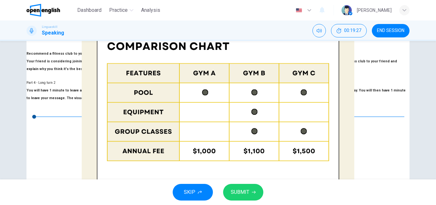 The width and height of the screenshot is (436, 205). What do you see at coordinates (353, 31) in the screenshot?
I see `span: 00:19:27` at bounding box center [353, 31].